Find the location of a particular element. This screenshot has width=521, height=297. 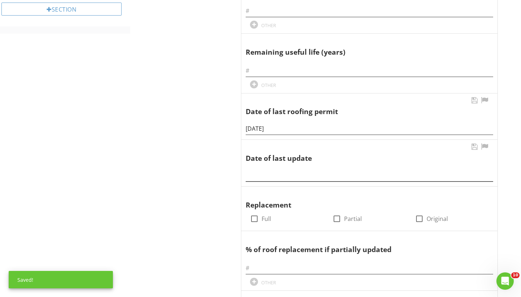

label: Full is located at coordinates (266, 219).